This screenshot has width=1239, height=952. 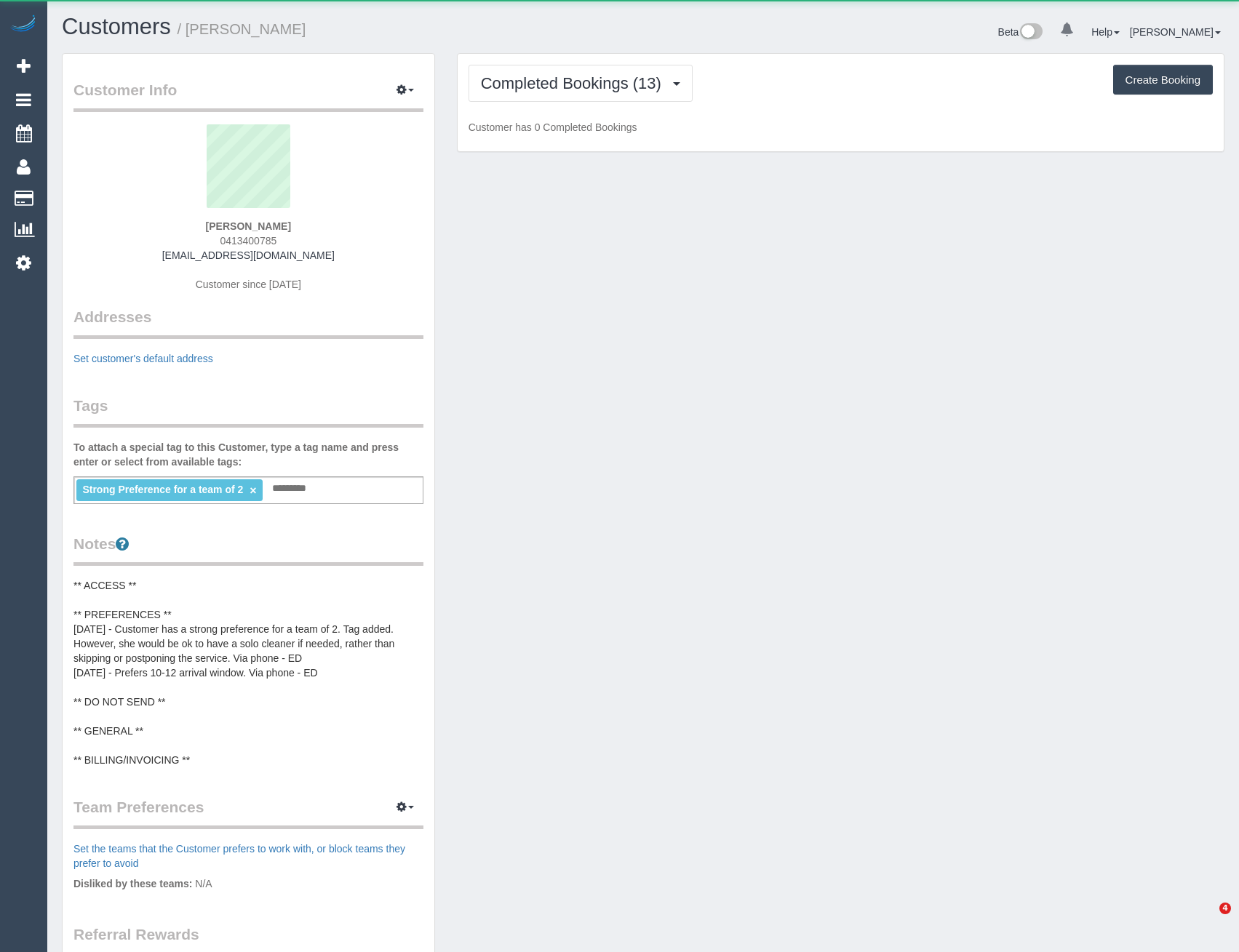 I want to click on p: Customer has 0 Completed Bookings, so click(x=841, y=127).